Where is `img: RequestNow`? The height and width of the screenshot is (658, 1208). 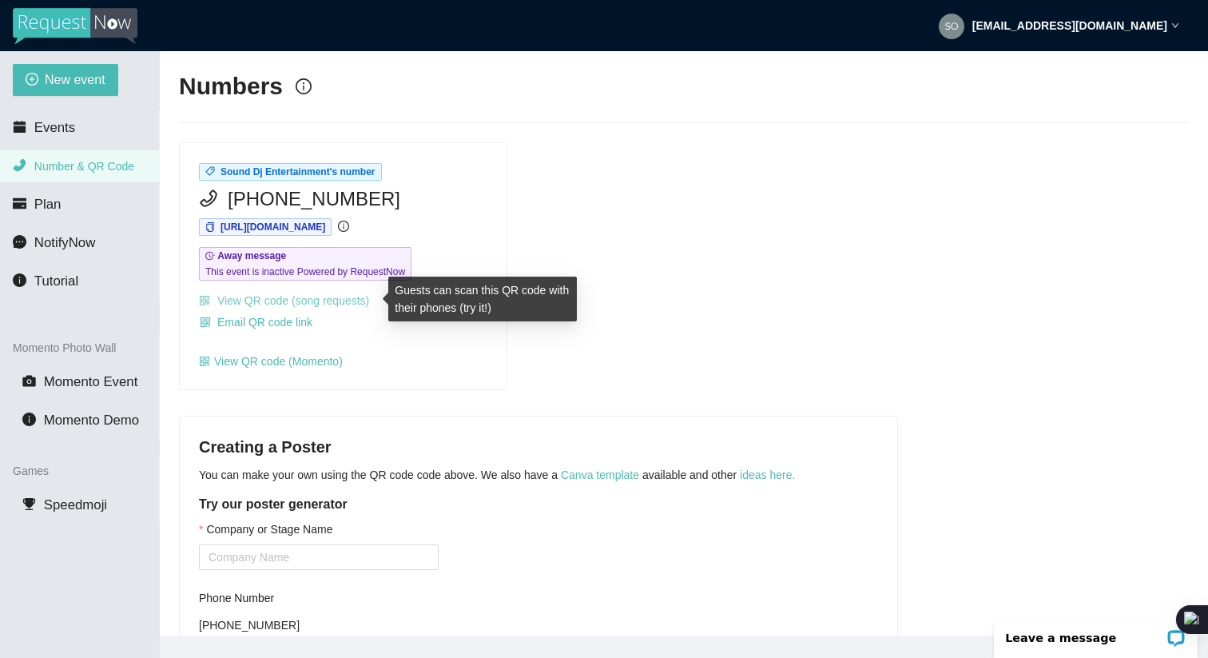 img: RequestNow is located at coordinates (75, 26).